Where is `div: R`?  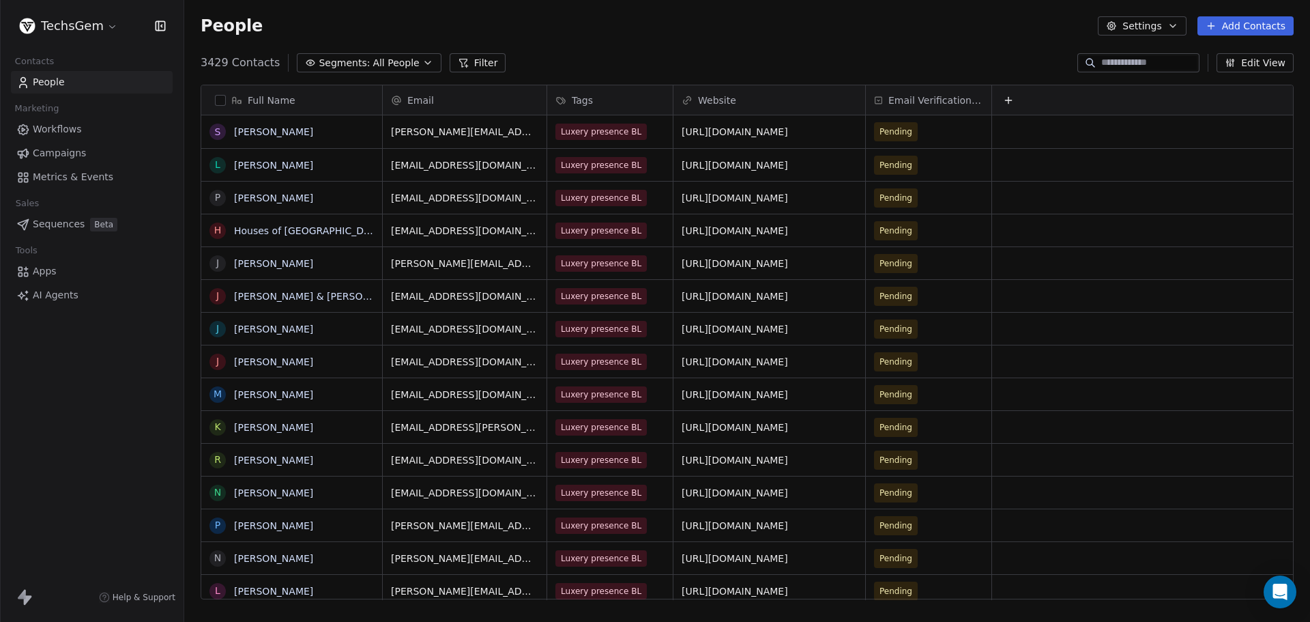 div: R is located at coordinates (218, 459).